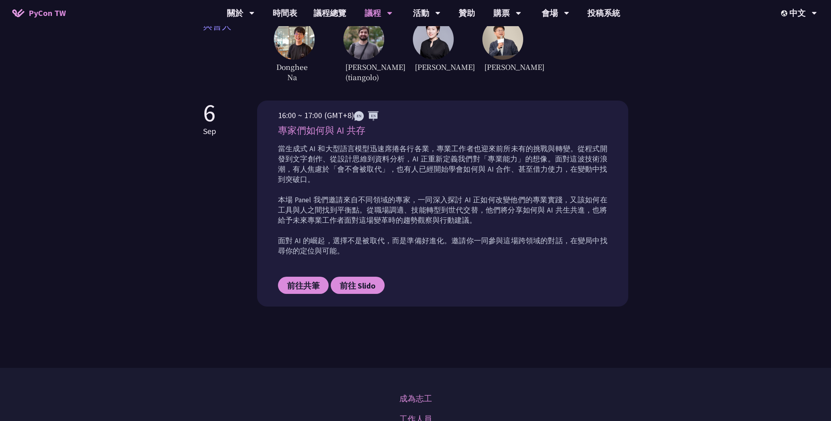 This screenshot has width=831, height=421. Describe the element at coordinates (503, 39) in the screenshot. I see `img: YCChen.e5e7a43.jpg` at that location.